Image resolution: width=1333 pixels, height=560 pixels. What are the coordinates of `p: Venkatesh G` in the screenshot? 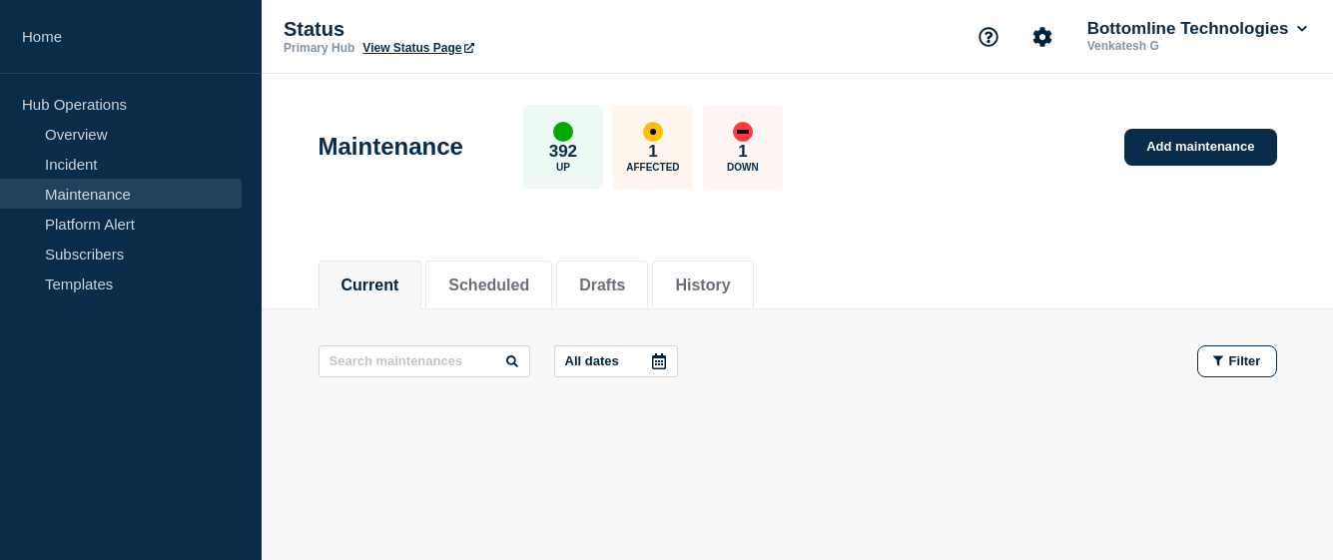 It's located at (1187, 46).